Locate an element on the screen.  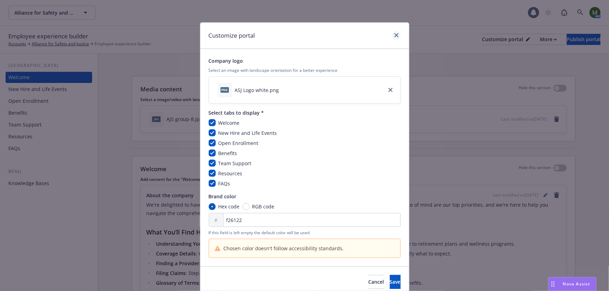
span: Hex code is located at coordinates (229, 206).